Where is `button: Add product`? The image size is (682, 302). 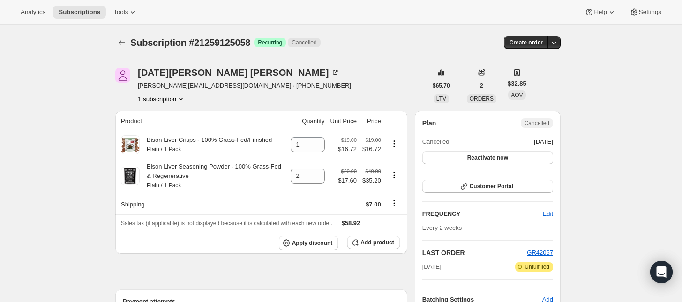 button: Add product is located at coordinates (373, 243).